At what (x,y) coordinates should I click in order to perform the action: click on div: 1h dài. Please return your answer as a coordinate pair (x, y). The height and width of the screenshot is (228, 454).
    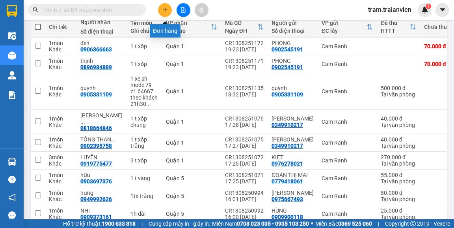
    Looking at the image, I should click on (144, 213).